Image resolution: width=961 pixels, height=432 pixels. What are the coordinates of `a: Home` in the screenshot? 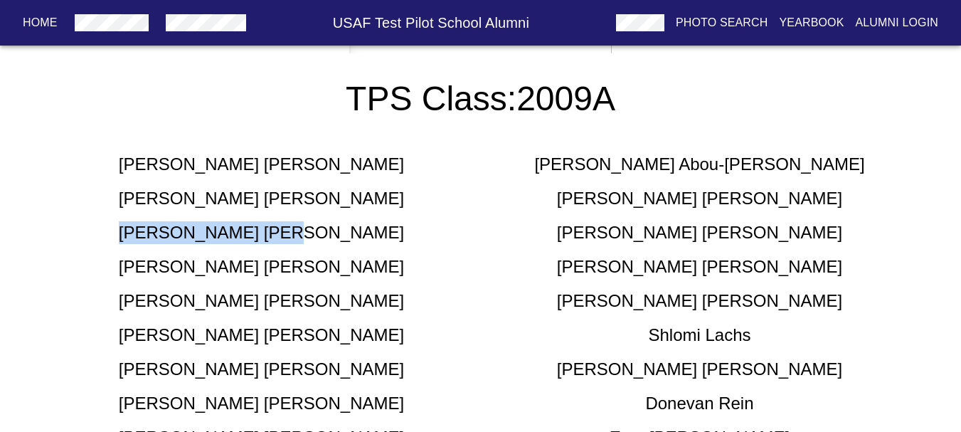 It's located at (40, 23).